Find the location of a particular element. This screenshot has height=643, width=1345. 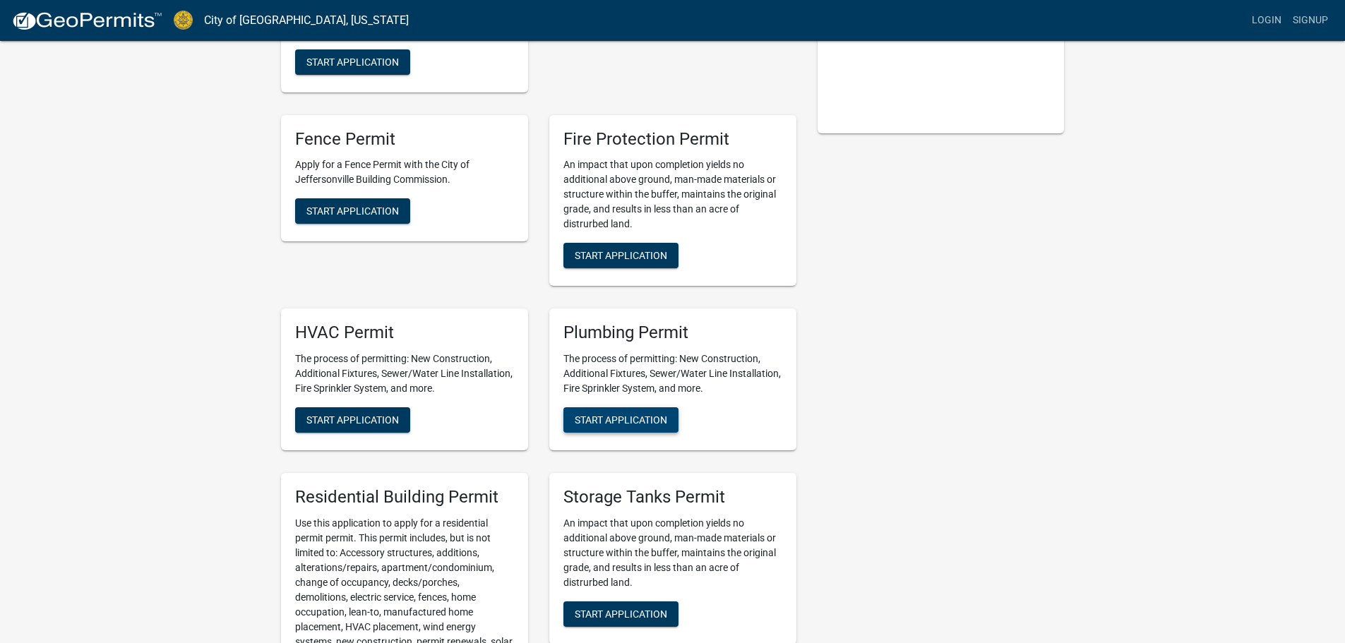

h5: Plumbing Permit is located at coordinates (673, 332).